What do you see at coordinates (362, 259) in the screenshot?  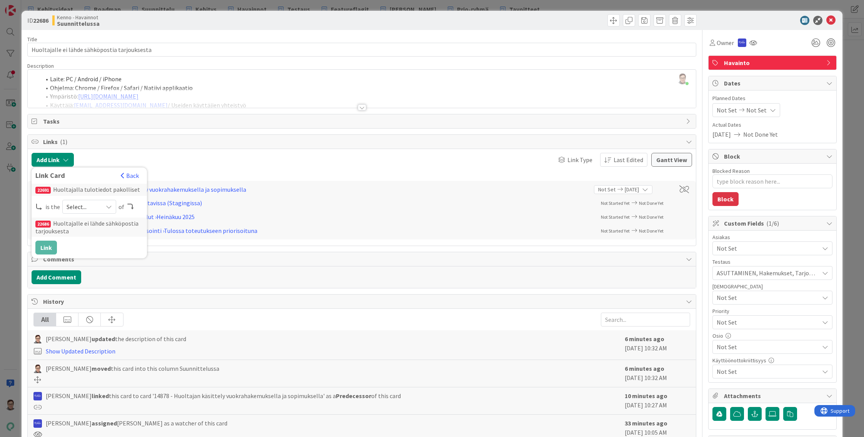 I see `span: Comments` at bounding box center [362, 259].